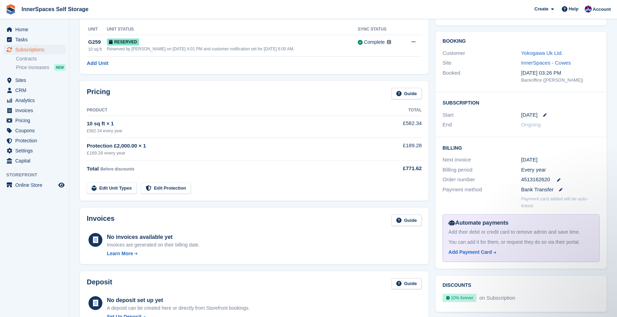  What do you see at coordinates (153, 253) in the screenshot?
I see `a: Learn More` at bounding box center [153, 253].